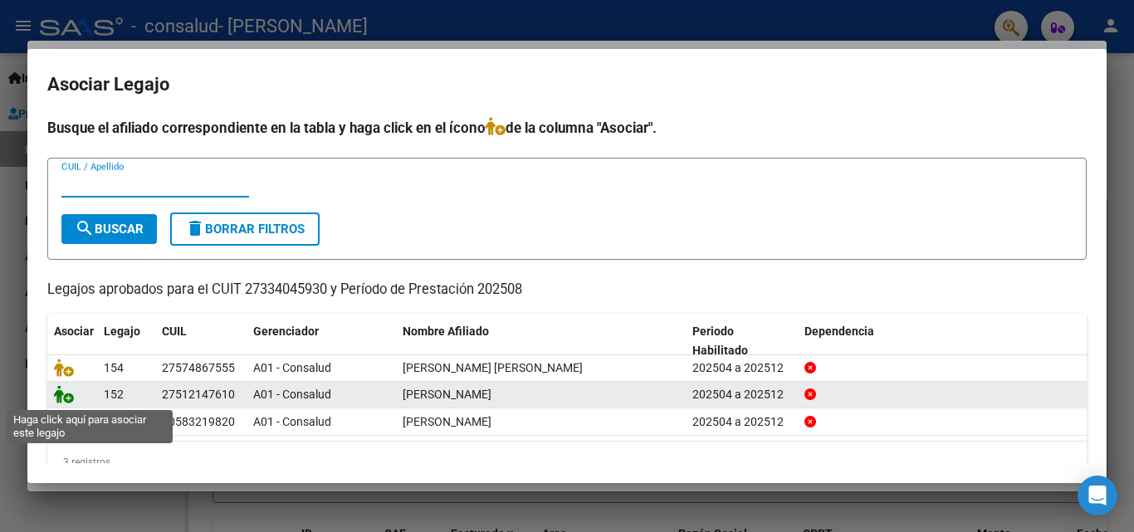  I want to click on span: MARQUEZ AXEL GASTON, so click(447, 422).